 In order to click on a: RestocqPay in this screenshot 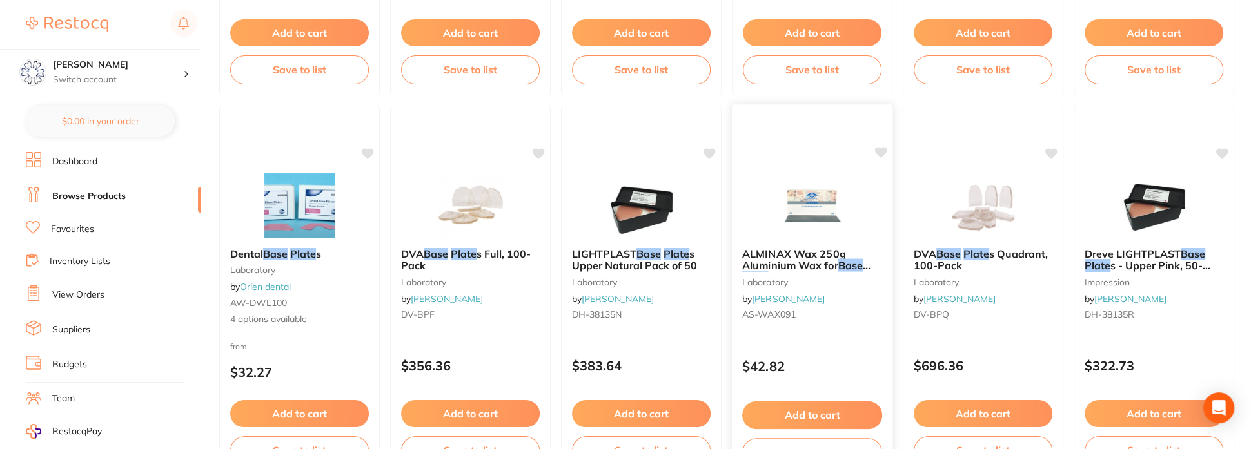, I will do `click(64, 431)`.